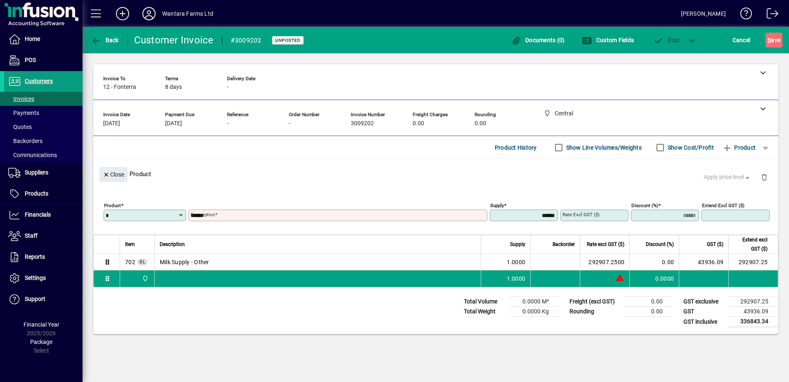 This screenshot has height=382, width=789. What do you see at coordinates (564, 244) in the screenshot?
I see `span: Backorder` at bounding box center [564, 244].